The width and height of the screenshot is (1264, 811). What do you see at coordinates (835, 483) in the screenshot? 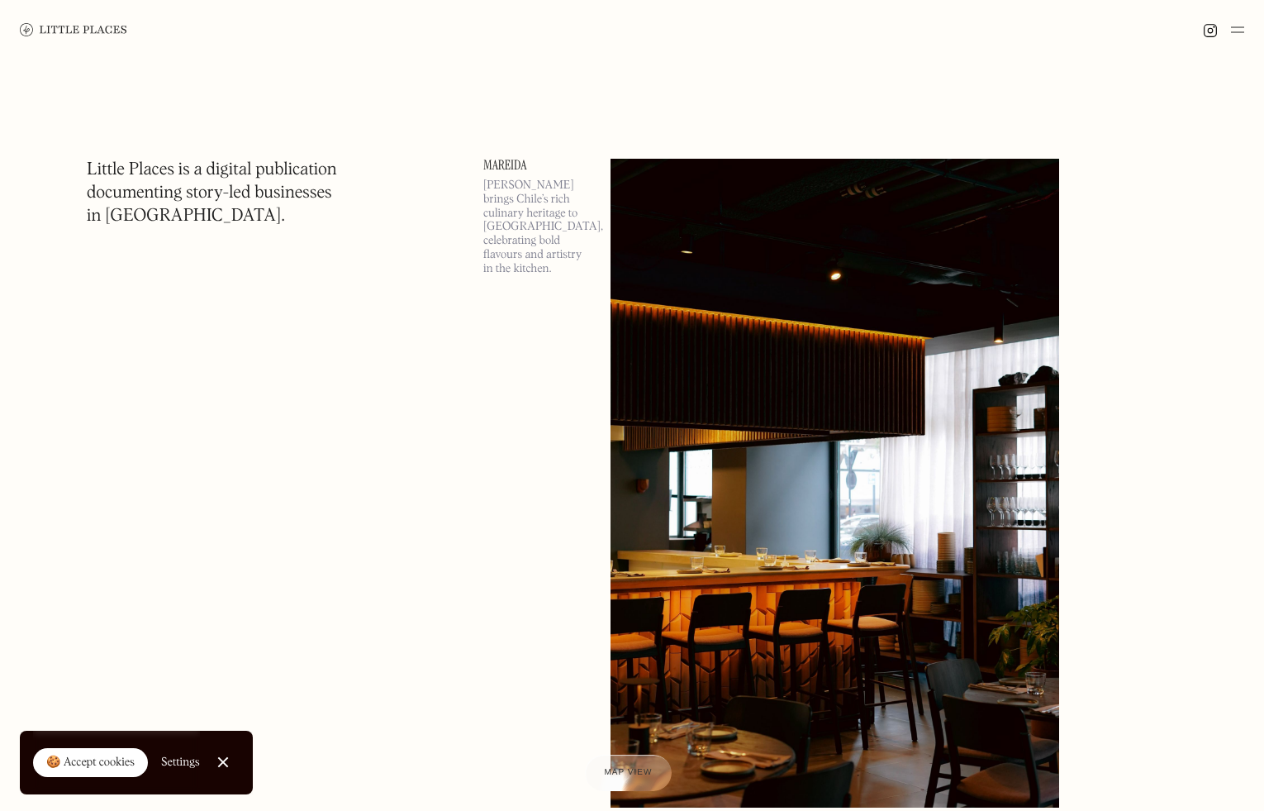
I see `img: Mareida` at bounding box center [835, 483].